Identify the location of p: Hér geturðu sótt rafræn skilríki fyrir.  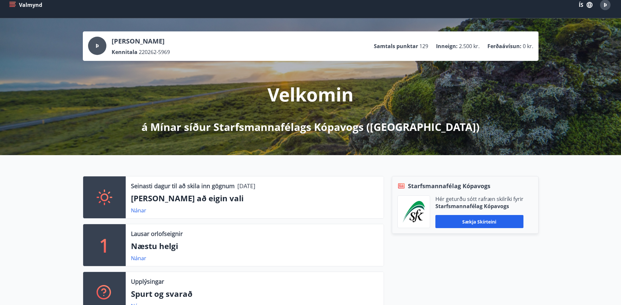
(480, 199).